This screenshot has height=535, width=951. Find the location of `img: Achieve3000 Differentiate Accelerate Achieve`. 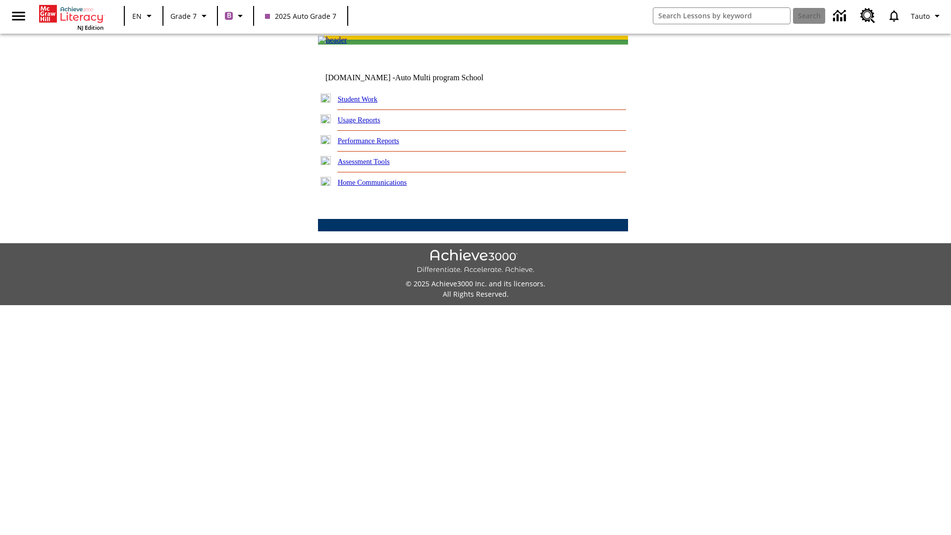

img: Achieve3000 Differentiate Accelerate Achieve is located at coordinates (475, 261).